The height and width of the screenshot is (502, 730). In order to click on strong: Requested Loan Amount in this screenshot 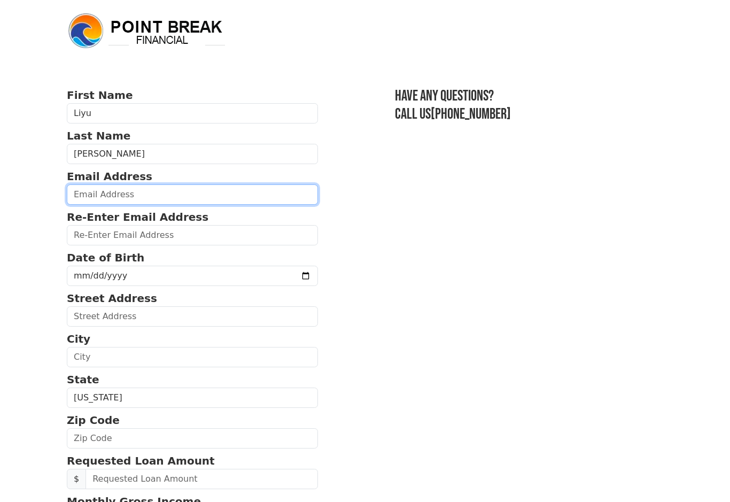, I will do `click(141, 461)`.